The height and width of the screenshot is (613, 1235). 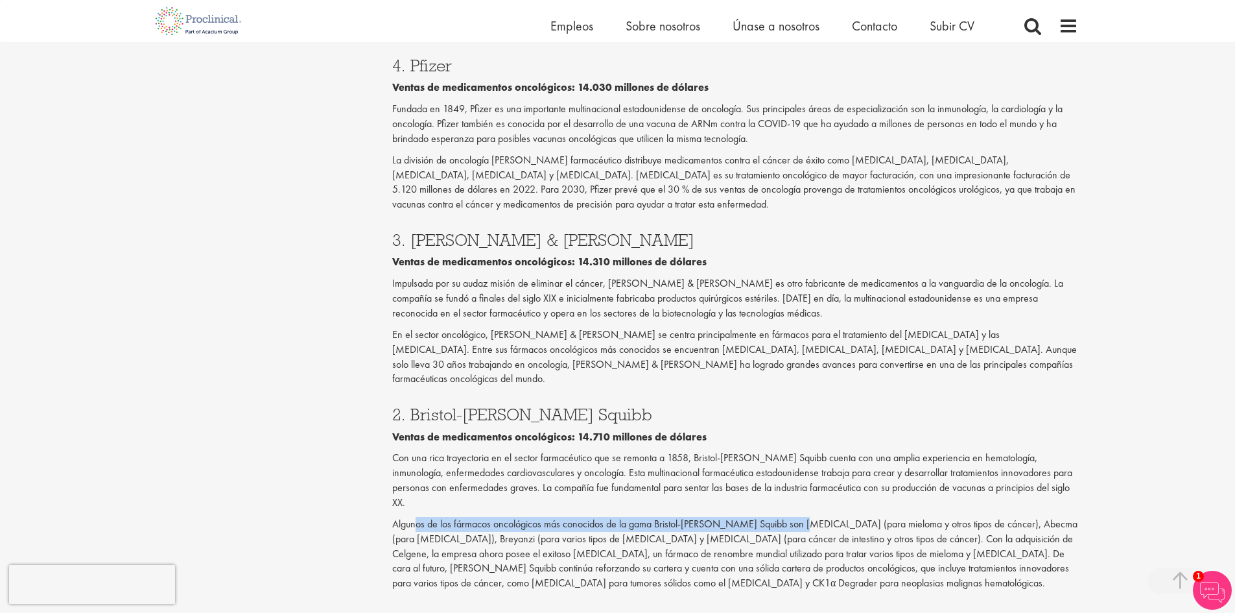 What do you see at coordinates (572, 26) in the screenshot?
I see `font: Empleos` at bounding box center [572, 26].